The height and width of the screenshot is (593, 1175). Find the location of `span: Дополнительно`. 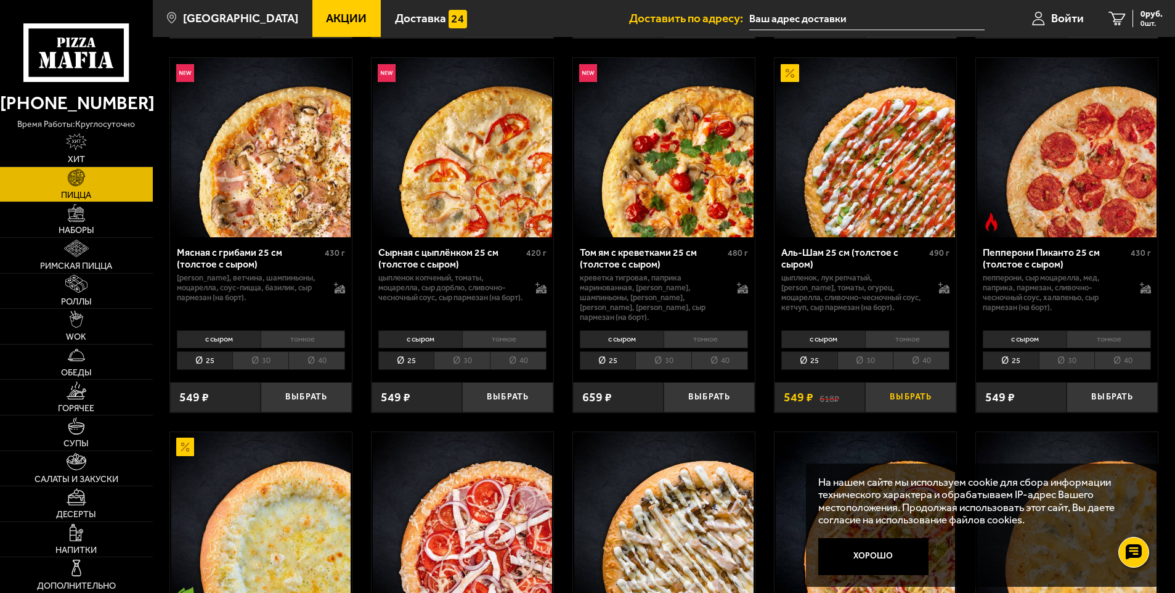

span: Дополнительно is located at coordinates (76, 586).